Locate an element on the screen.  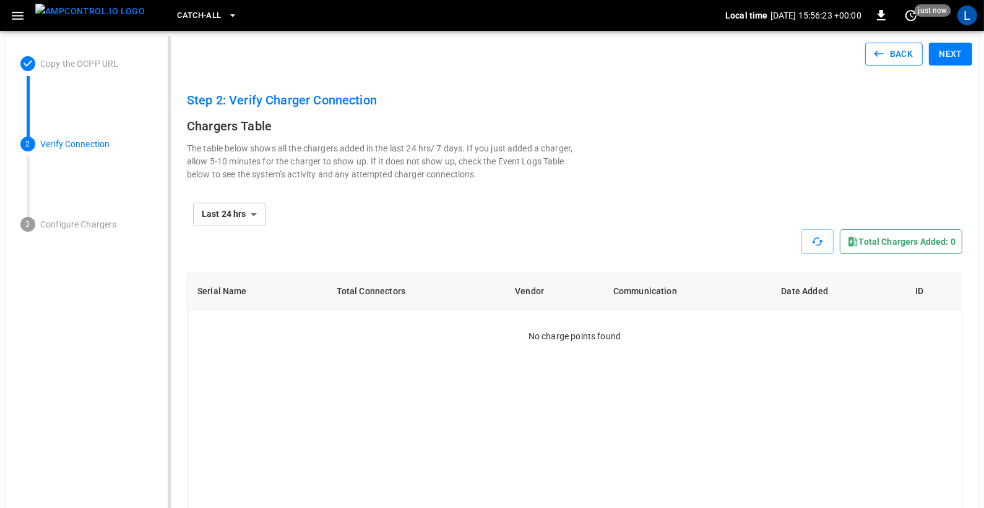
th: Vendor is located at coordinates (554, 292).